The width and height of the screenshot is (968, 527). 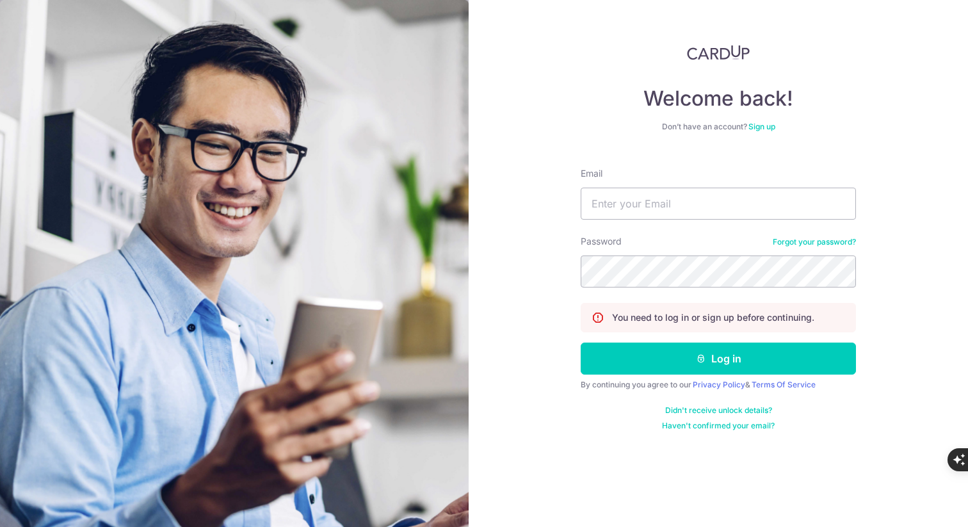 I want to click on a: Forgot your password?, so click(x=814, y=242).